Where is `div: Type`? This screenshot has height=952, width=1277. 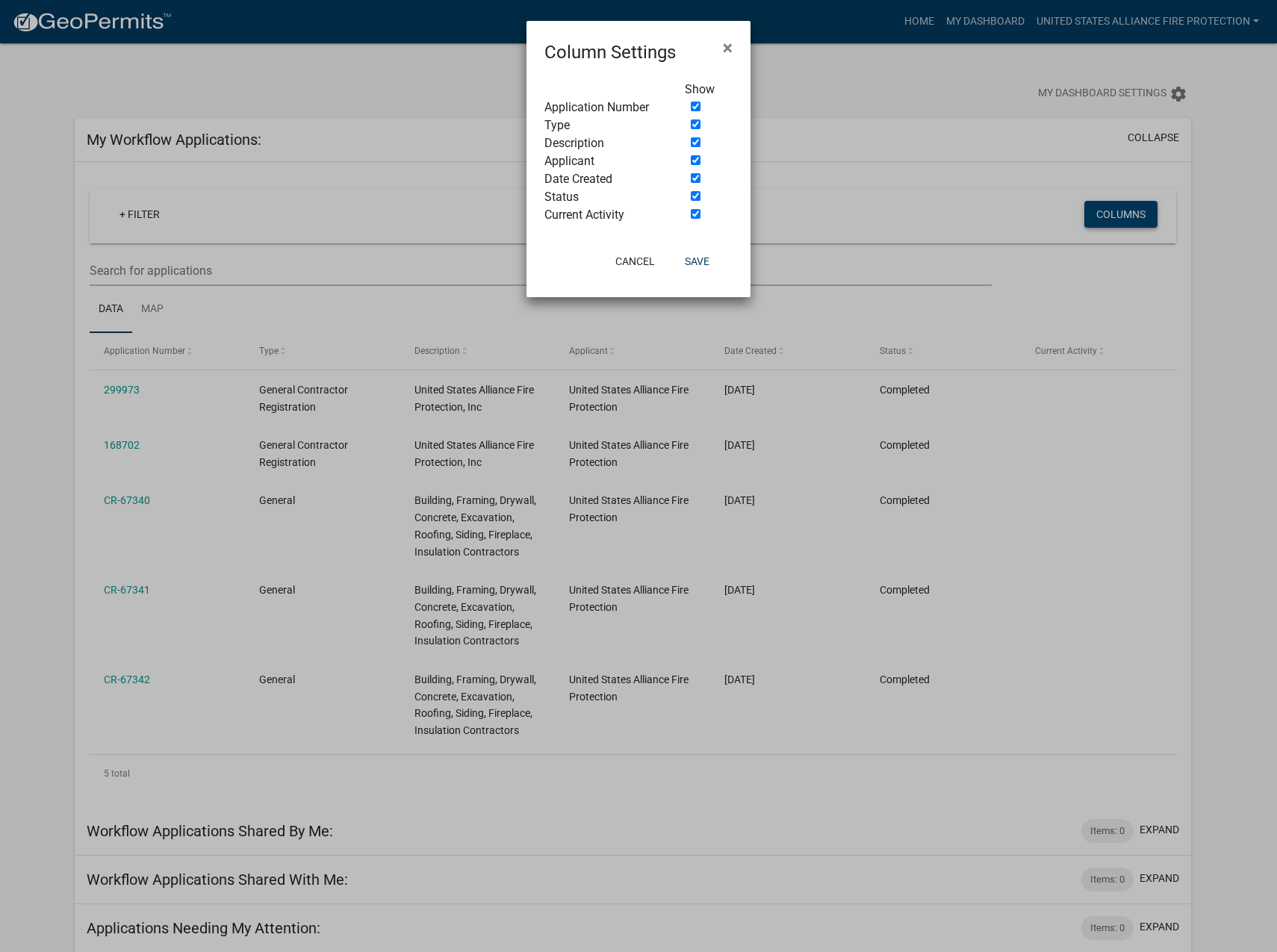
div: Type is located at coordinates (604, 126).